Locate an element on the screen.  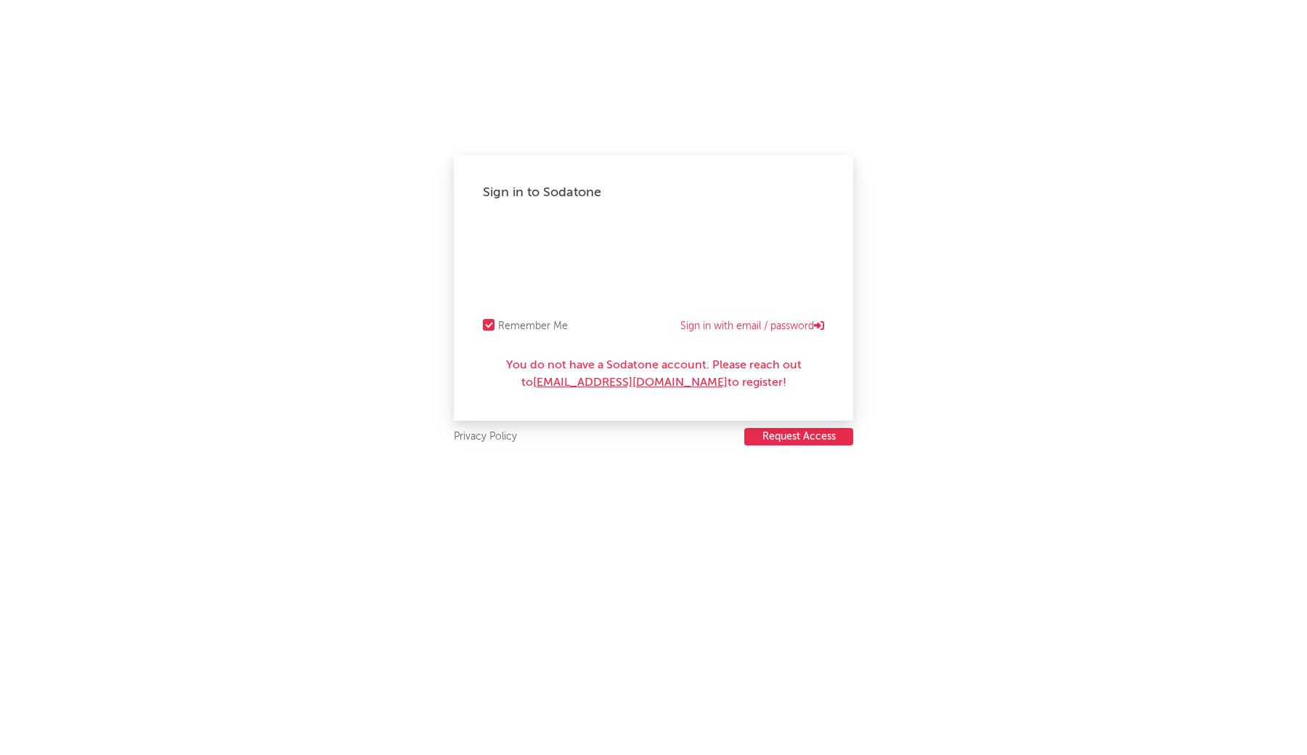
div: Remember Me is located at coordinates (533, 326).